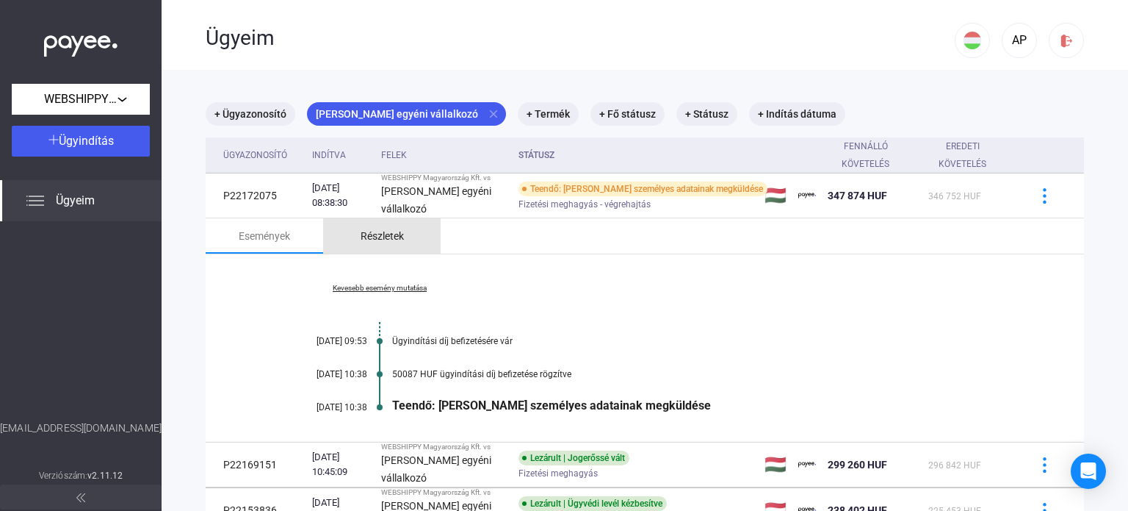  What do you see at coordinates (54, 140) in the screenshot?
I see `img: plus-white.svg` at bounding box center [54, 140].